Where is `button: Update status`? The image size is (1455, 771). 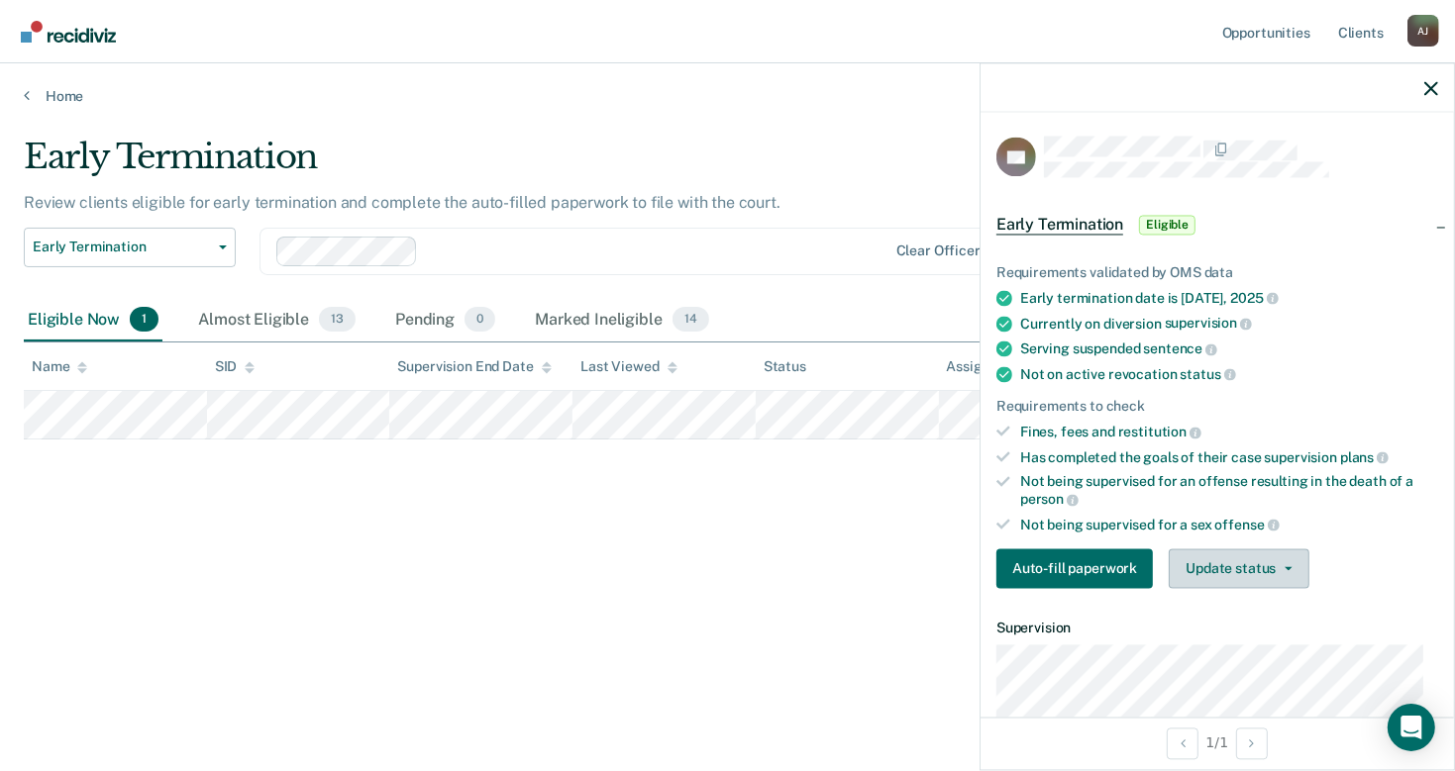 button: Update status is located at coordinates (1238, 569).